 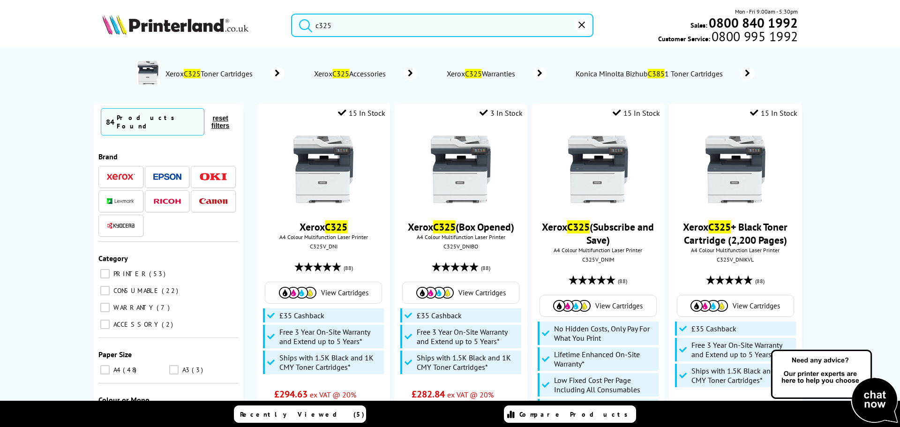 What do you see at coordinates (323, 246) in the screenshot?
I see `div: C325V_DNI` at bounding box center [323, 246].